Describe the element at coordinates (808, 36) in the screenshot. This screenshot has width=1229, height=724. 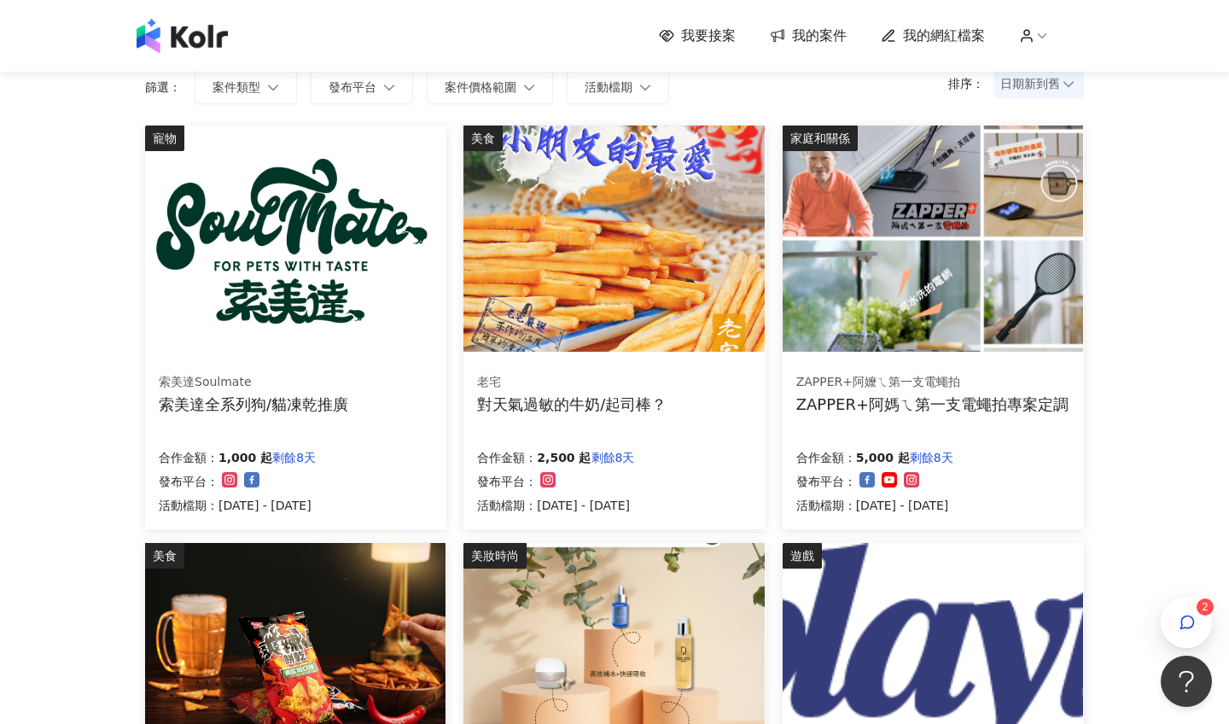
I see `a: 我的案件` at that location.